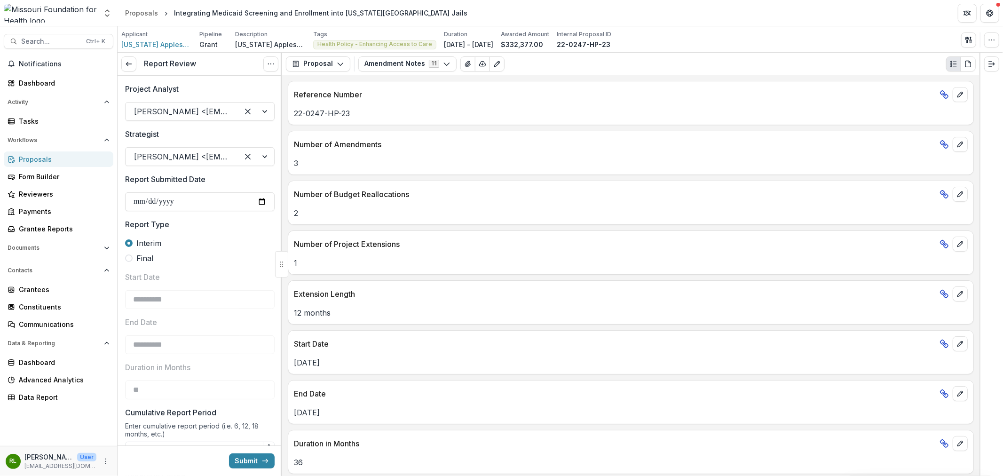 This screenshot has width=1003, height=476. I want to click on button: Options, so click(271, 64).